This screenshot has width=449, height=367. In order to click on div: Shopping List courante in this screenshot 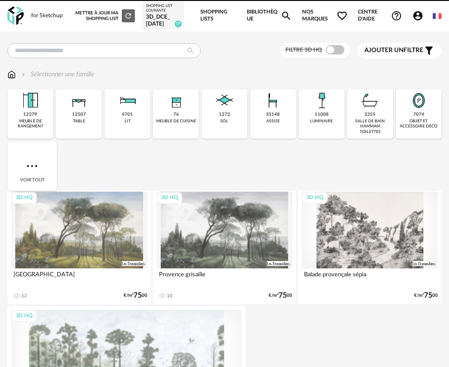, I will do `click(163, 8)`.